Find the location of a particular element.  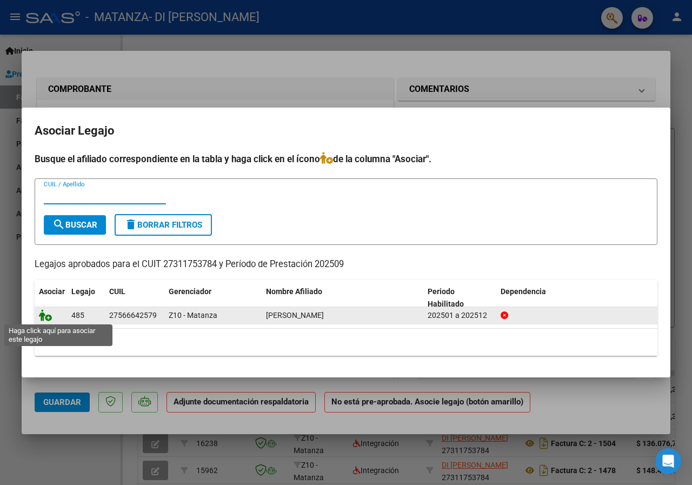

mat-icon: search is located at coordinates (59, 224).